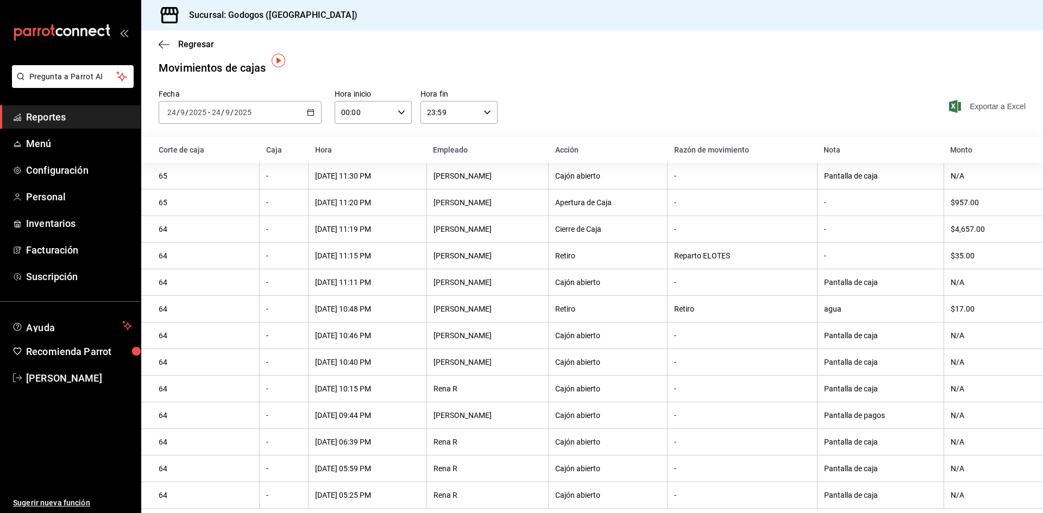 The image size is (1043, 513). I want to click on span: Regresar, so click(196, 44).